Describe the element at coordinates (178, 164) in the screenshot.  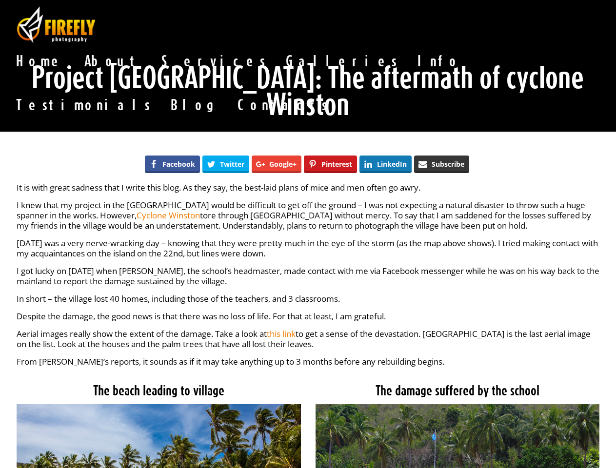
I see `span: Facebook` at that location.